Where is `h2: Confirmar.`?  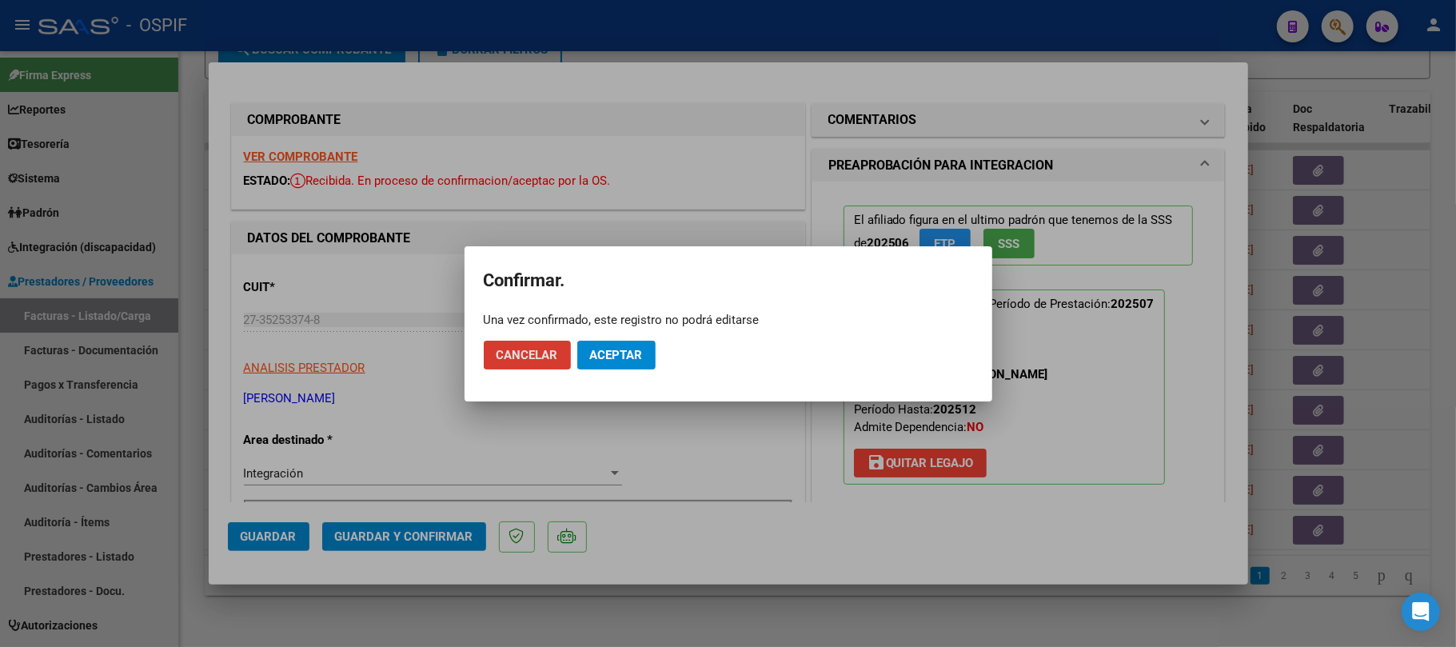 h2: Confirmar. is located at coordinates (728, 281).